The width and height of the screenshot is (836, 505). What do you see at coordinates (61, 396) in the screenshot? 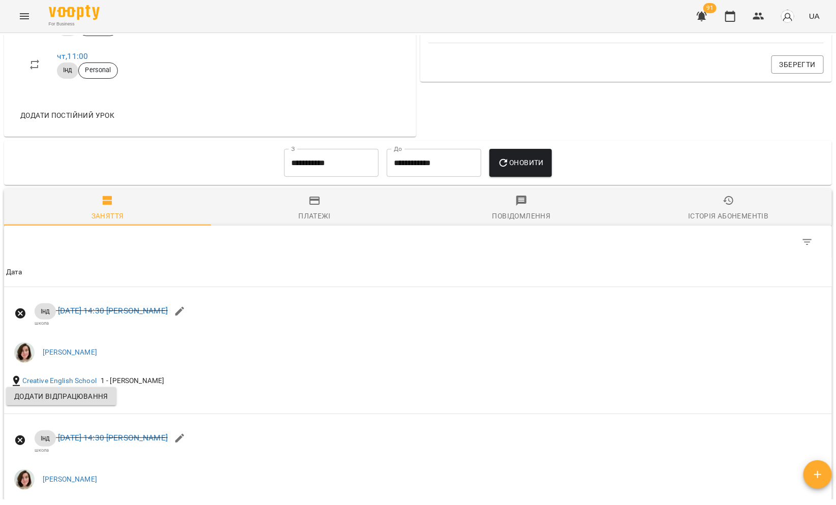
I see `span: Додати відпрацювання` at bounding box center [61, 396].